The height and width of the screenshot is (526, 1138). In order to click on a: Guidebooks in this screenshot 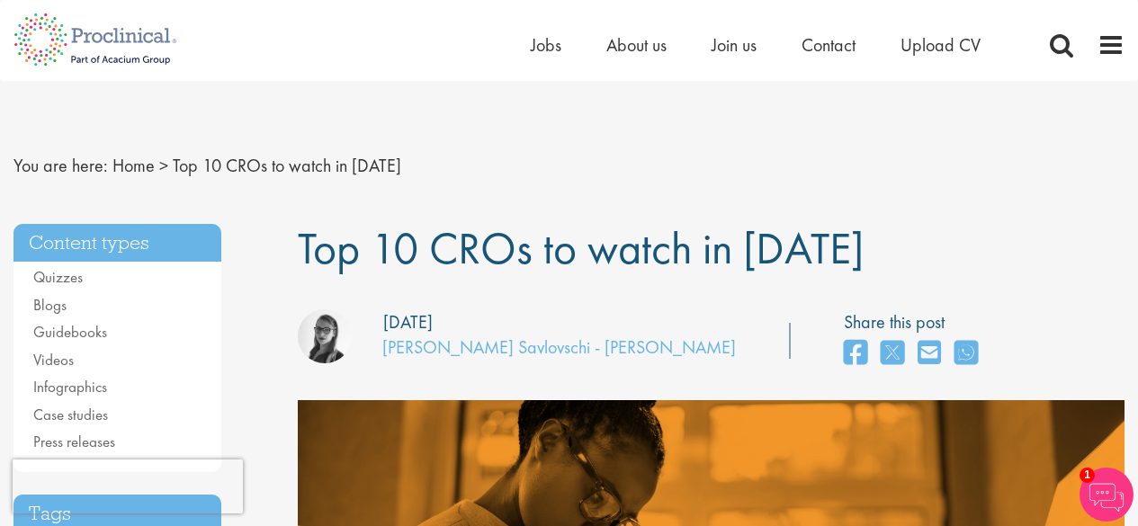, I will do `click(70, 332)`.